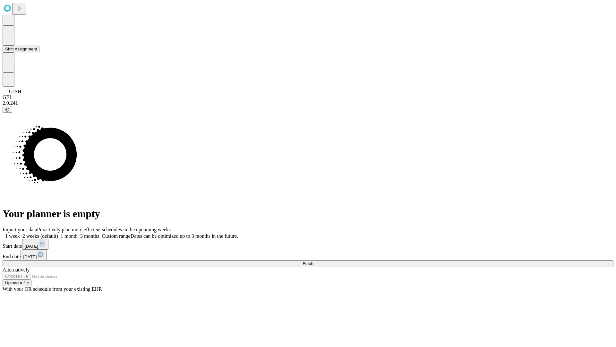  Describe the element at coordinates (308, 244) in the screenshot. I see `div: Start date` at that location.